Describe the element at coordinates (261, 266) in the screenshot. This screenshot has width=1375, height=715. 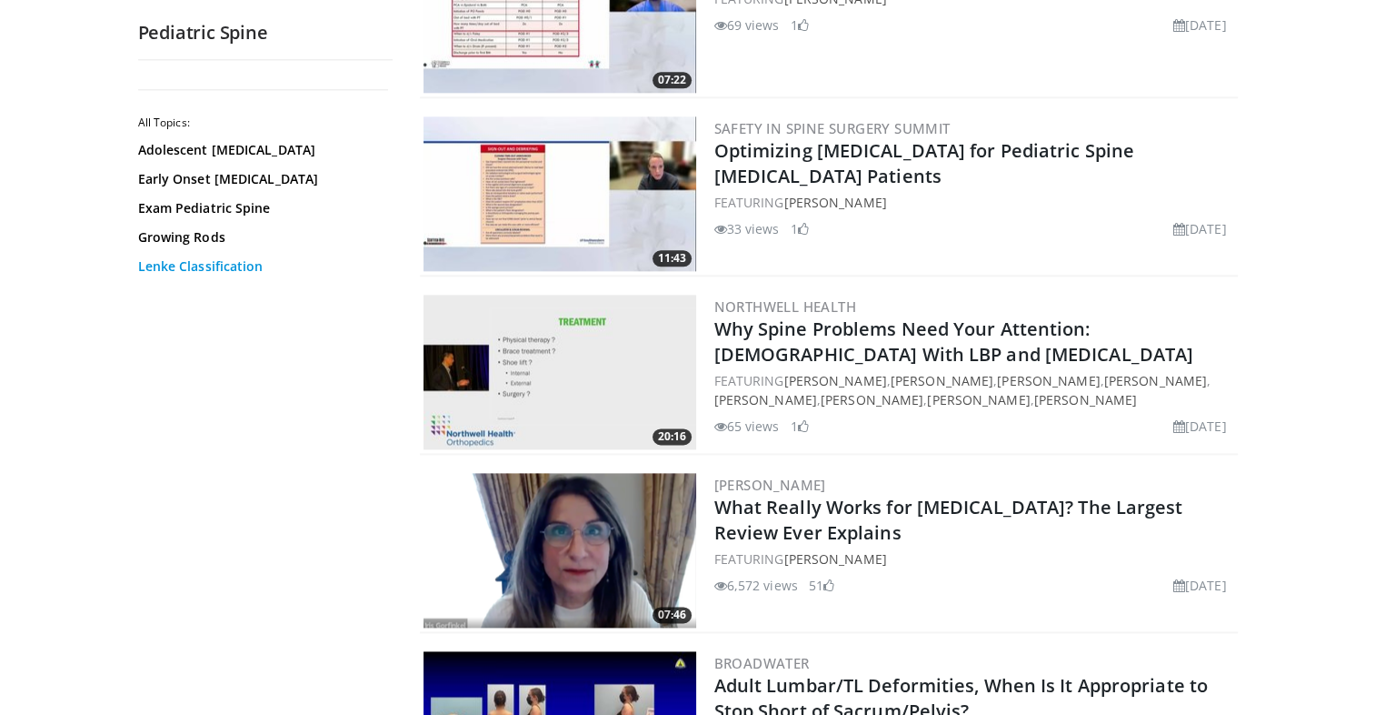
I see `a: Lenke Classification` at that location.